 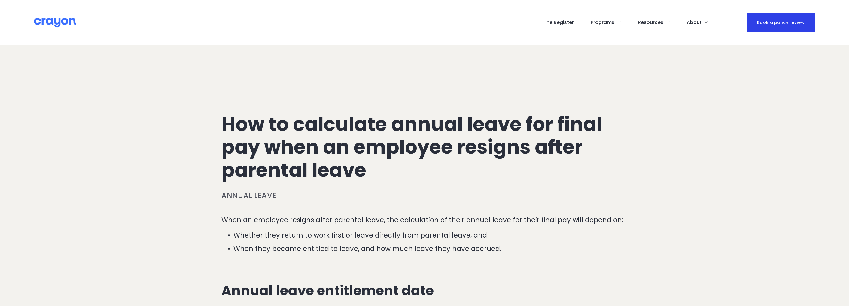 I want to click on img: Crayon, so click(x=55, y=23).